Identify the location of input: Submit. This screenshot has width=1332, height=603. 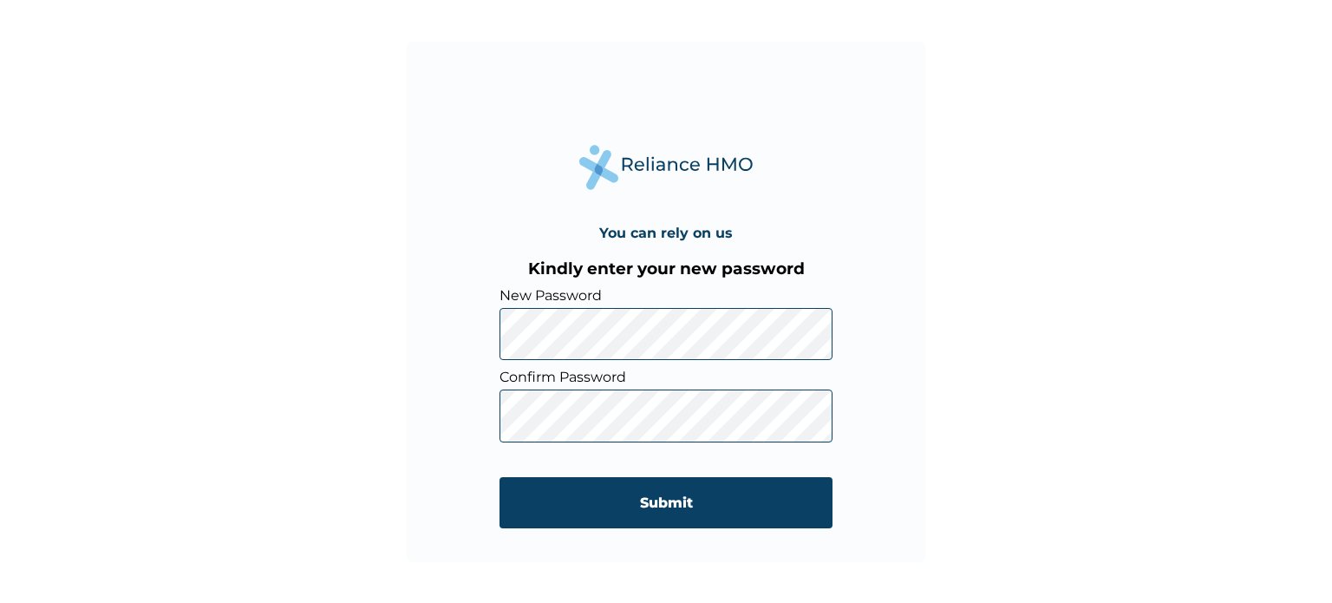
(666, 502).